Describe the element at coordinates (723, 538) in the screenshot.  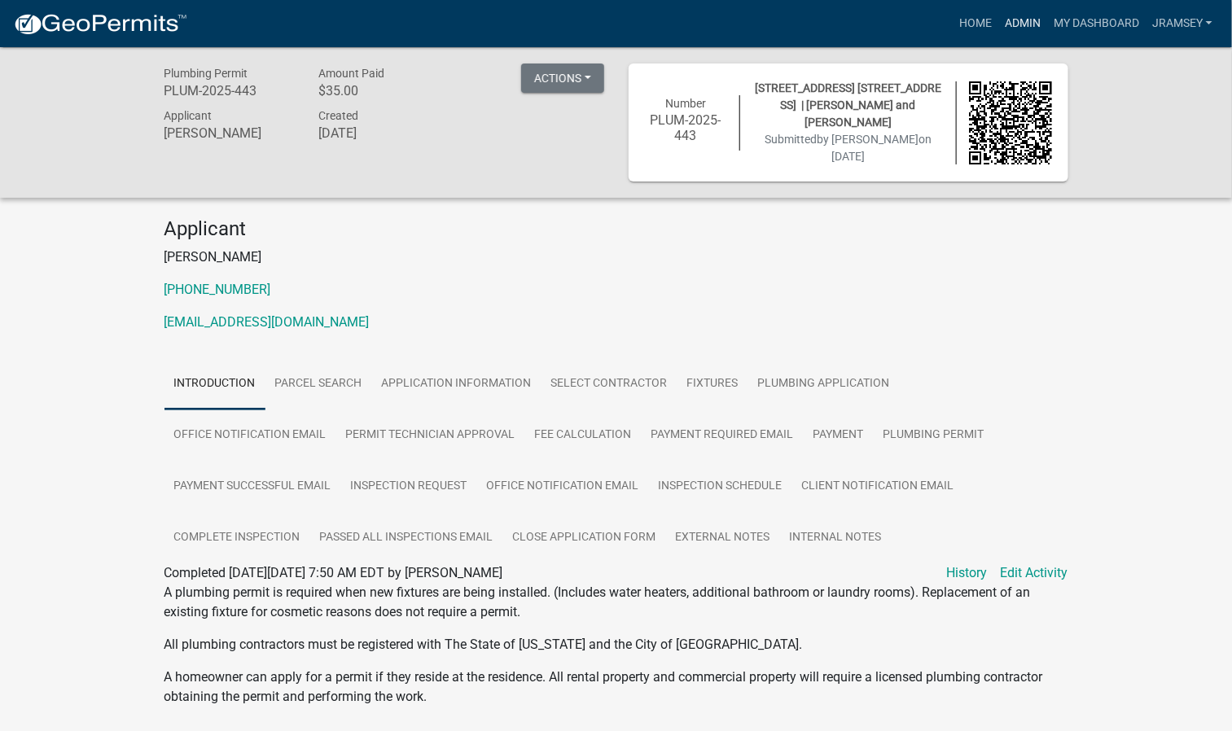
I see `a: External Notes` at that location.